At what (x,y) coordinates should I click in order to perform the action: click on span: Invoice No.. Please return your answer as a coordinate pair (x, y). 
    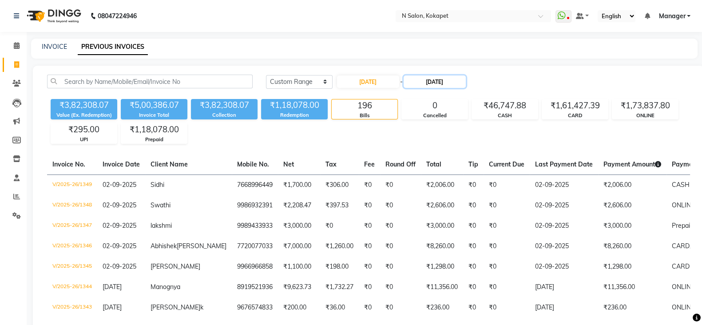
    Looking at the image, I should click on (69, 164).